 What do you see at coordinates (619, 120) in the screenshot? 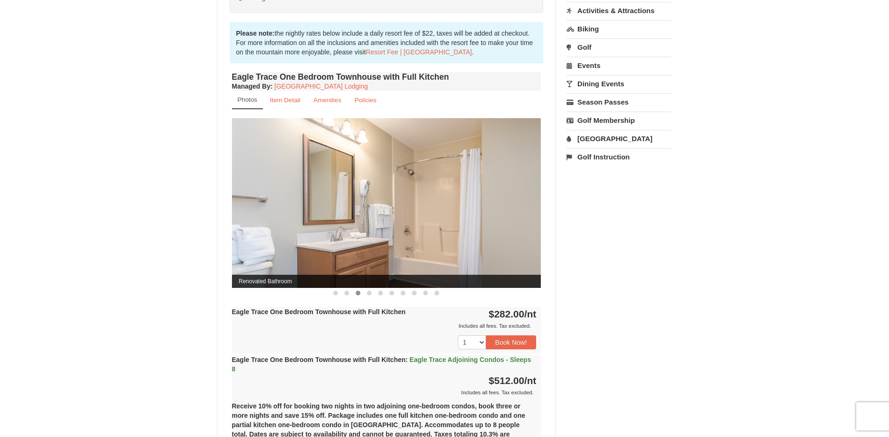
I see `a: Golf Membership` at bounding box center [619, 120].